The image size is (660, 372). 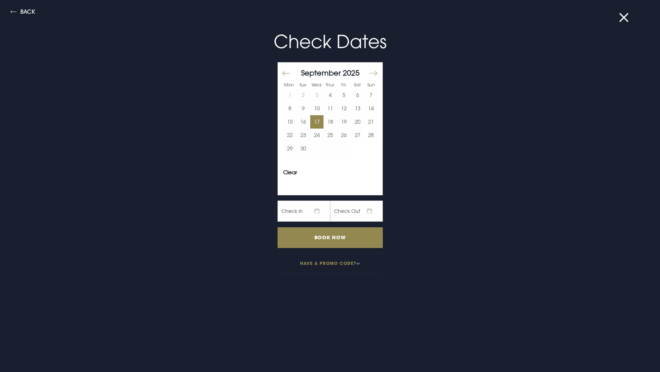 I want to click on td: Choose Sunday, September 28, 2025 as your start date., so click(x=371, y=135).